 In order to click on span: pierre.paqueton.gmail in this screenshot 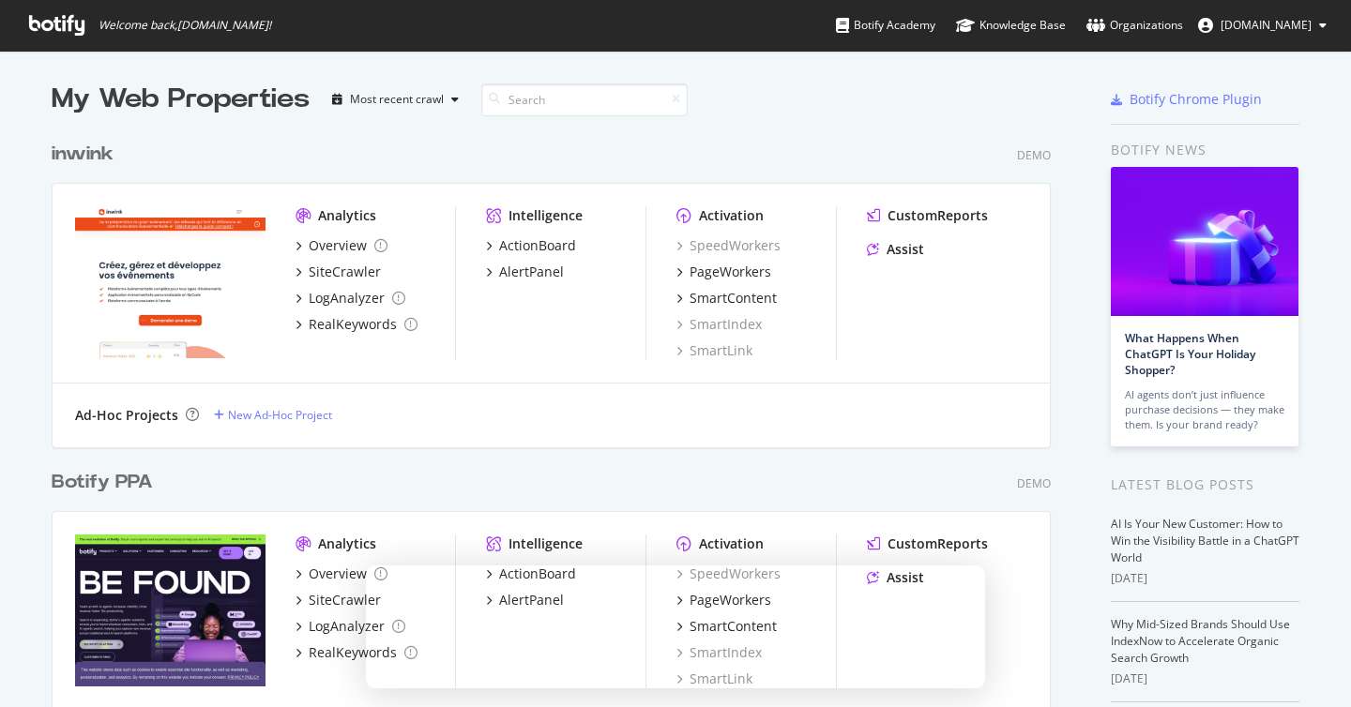, I will do `click(1265, 24)`.